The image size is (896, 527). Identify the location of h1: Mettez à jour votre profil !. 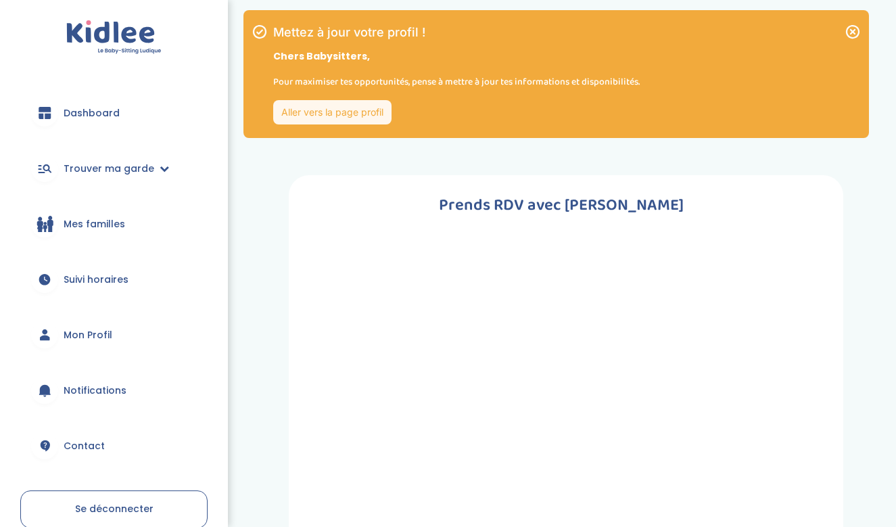
(457, 32).